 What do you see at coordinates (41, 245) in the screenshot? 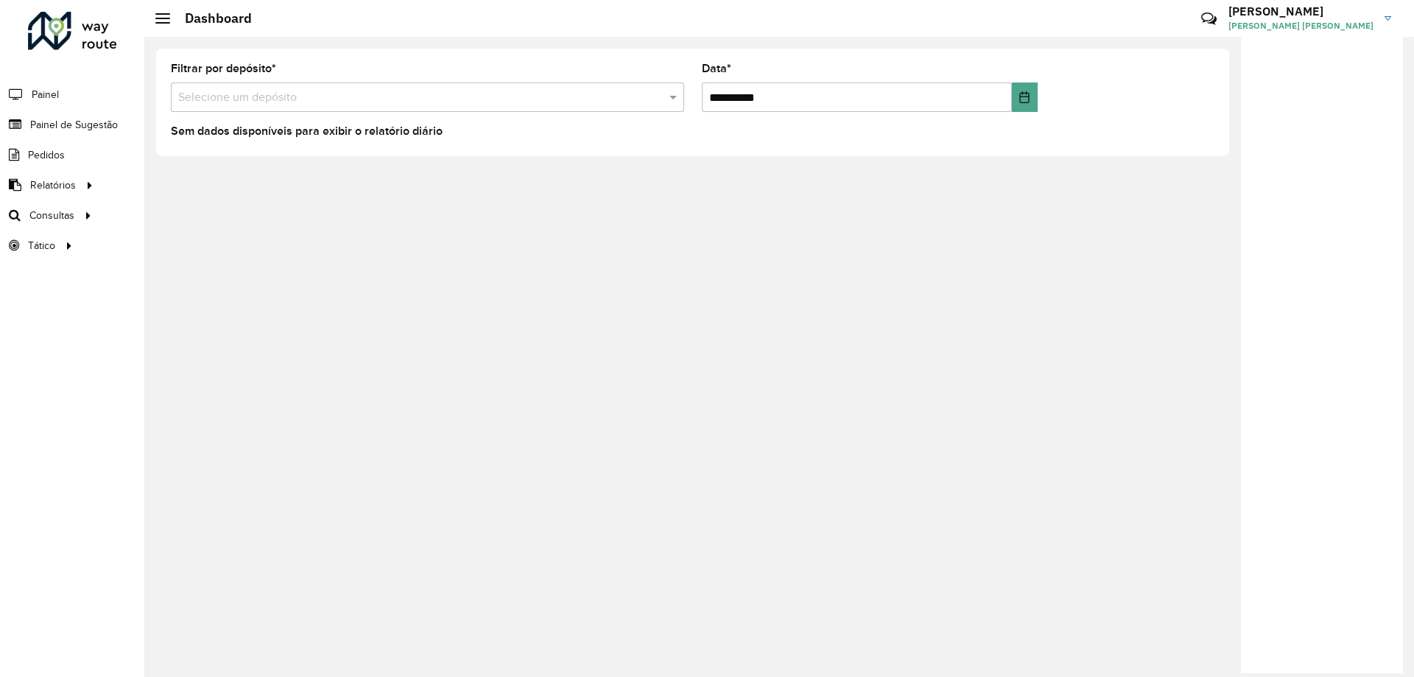
I see `span: Tático` at bounding box center [41, 245].